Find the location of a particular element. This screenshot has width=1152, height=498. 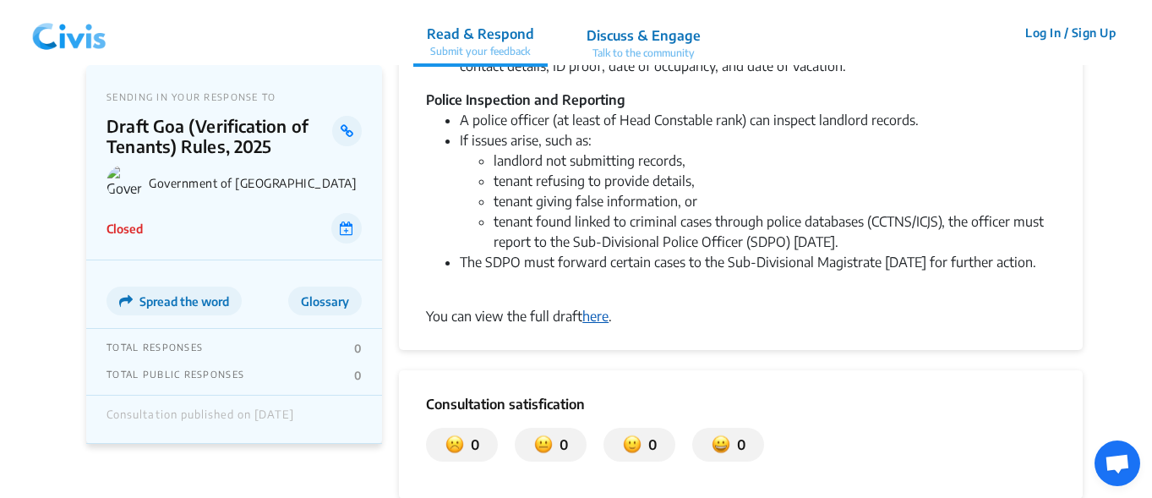

p: Read & Respond is located at coordinates (480, 34).